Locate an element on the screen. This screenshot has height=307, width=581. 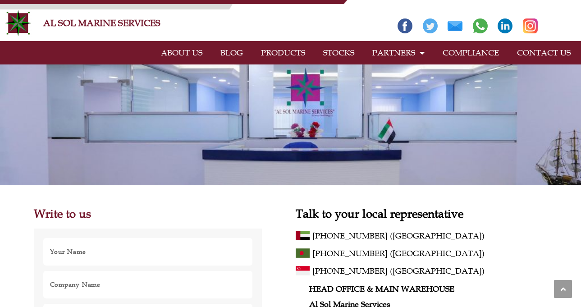
input: Your Name is located at coordinates (148, 252).